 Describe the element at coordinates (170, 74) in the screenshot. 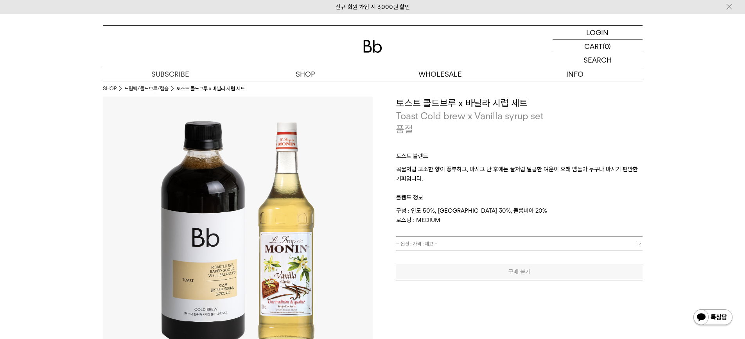

I see `p: SUBSCRIBE` at that location.